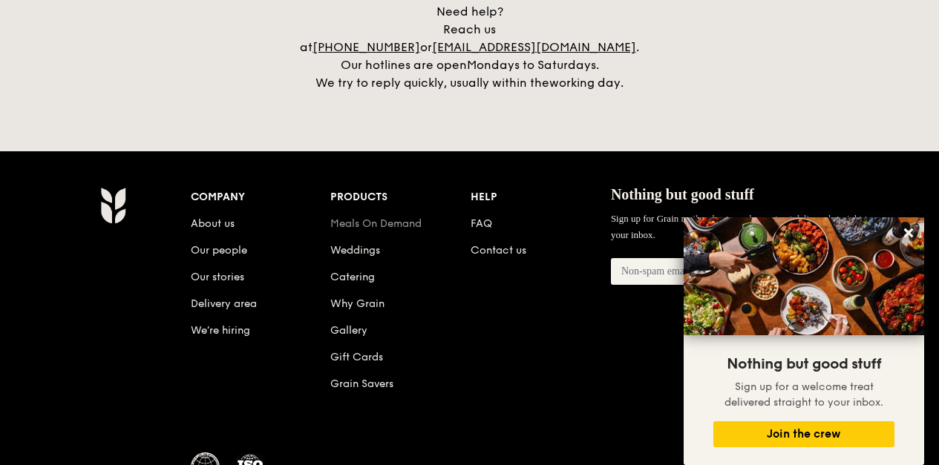 The height and width of the screenshot is (465, 939). Describe the element at coordinates (356, 357) in the screenshot. I see `a: Gift Cards` at that location.